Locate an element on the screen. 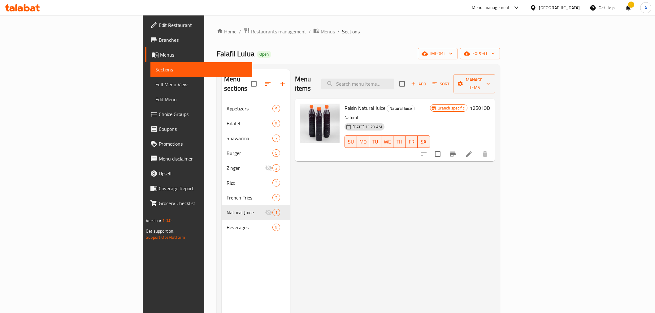 The height and width of the screenshot is (313, 655). div: Falafel is located at coordinates (250, 124).